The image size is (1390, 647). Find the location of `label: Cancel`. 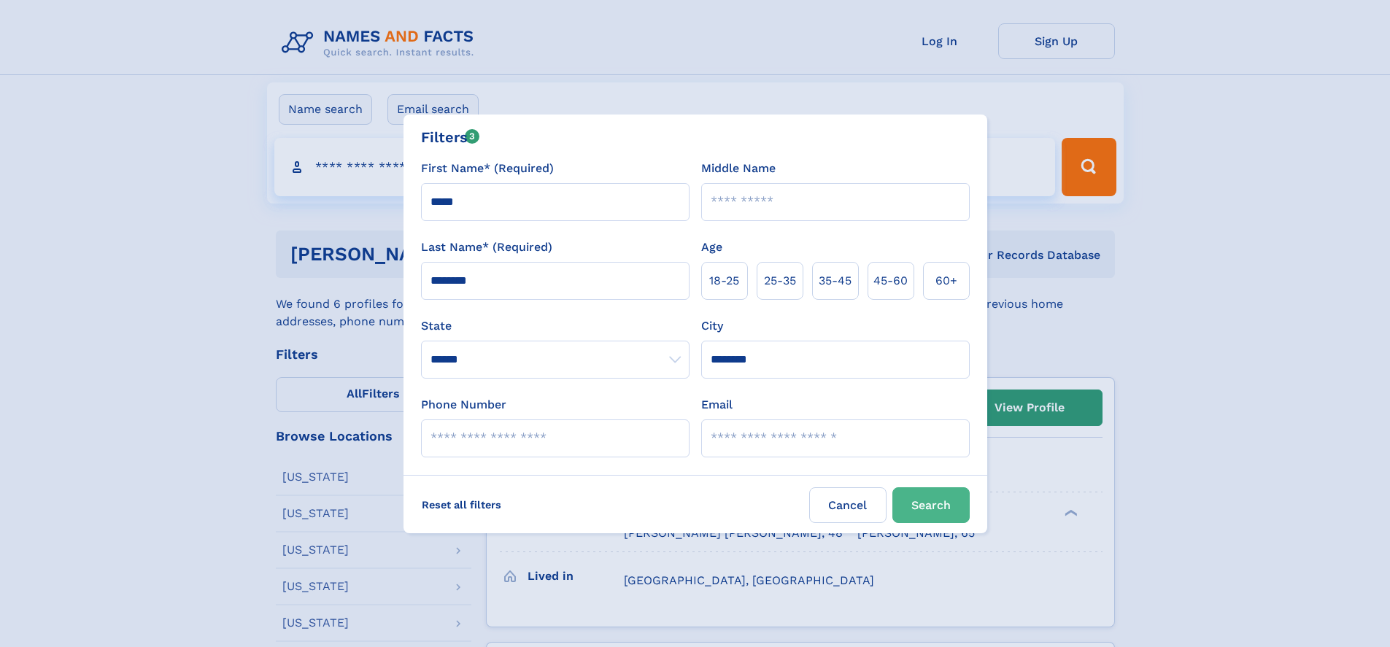

label: Cancel is located at coordinates (848, 505).